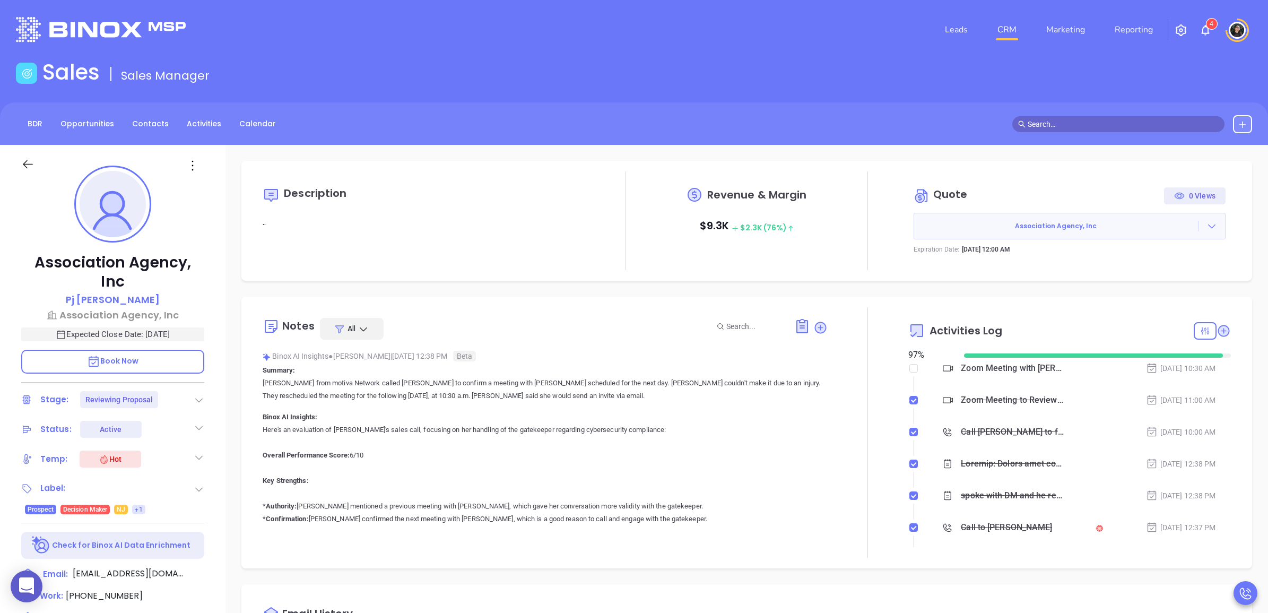 This screenshot has height=613, width=1268. What do you see at coordinates (110, 429) in the screenshot?
I see `div: Active` at bounding box center [110, 429].